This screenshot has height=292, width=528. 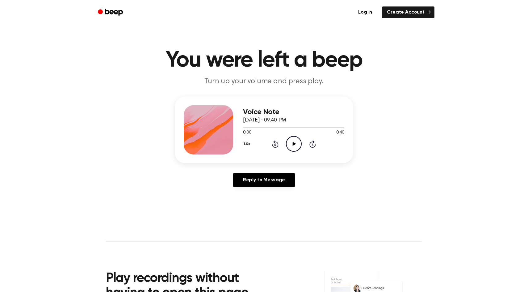 What do you see at coordinates (111, 12) in the screenshot?
I see `a: Beep` at bounding box center [111, 12].